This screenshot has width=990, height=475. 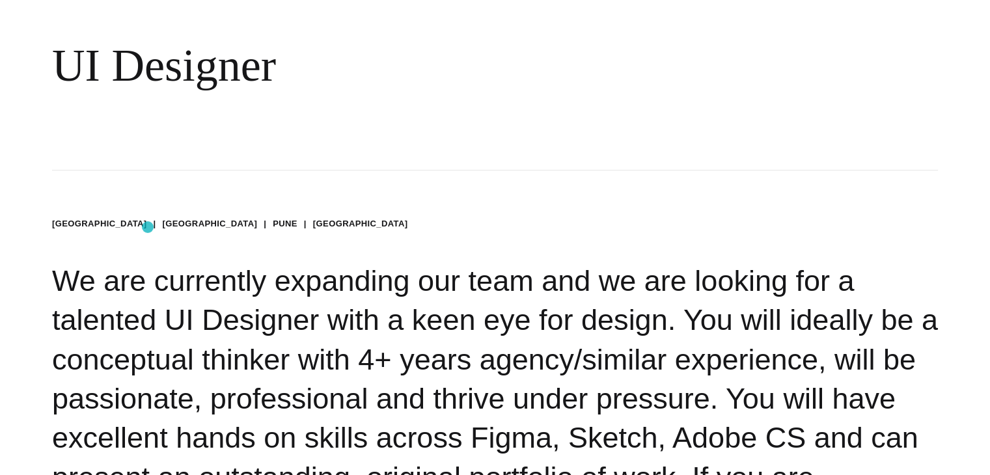 I want to click on div: UI Designer, so click(x=423, y=66).